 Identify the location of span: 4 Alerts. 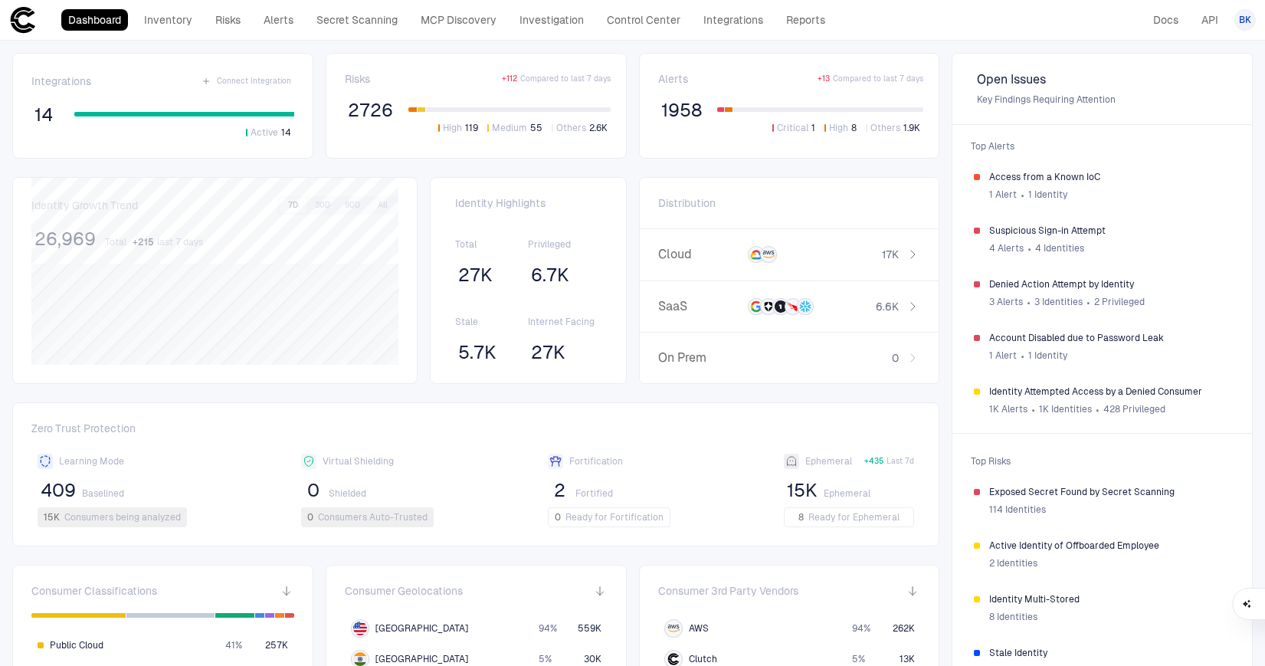
(1006, 248).